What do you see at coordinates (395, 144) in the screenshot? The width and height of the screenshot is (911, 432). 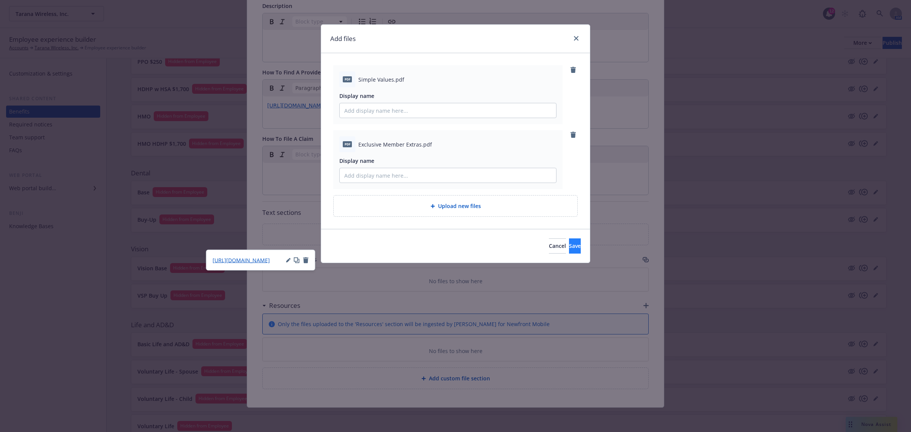 I see `span: Exclusive Member Extras.pdf` at bounding box center [395, 144].